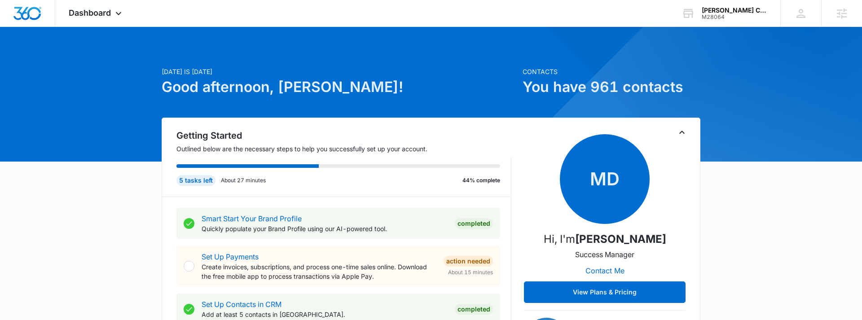 Image resolution: width=862 pixels, height=320 pixels. What do you see at coordinates (605, 179) in the screenshot?
I see `span: MD` at bounding box center [605, 179].